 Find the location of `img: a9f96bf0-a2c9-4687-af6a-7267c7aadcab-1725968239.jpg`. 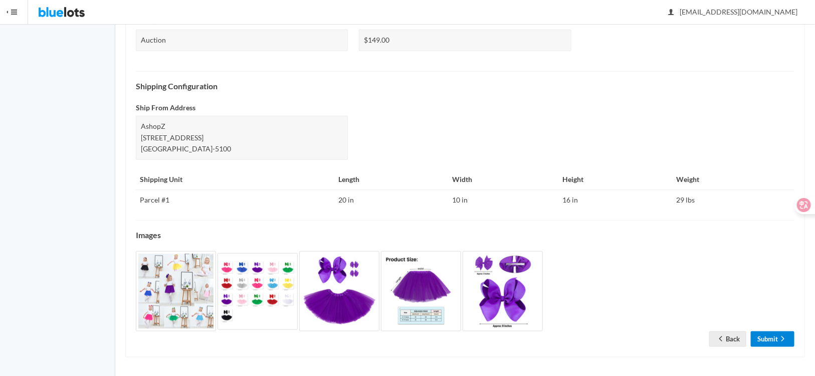

img: a9f96bf0-a2c9-4687-af6a-7267c7aadcab-1725968239.jpg is located at coordinates (503, 291).